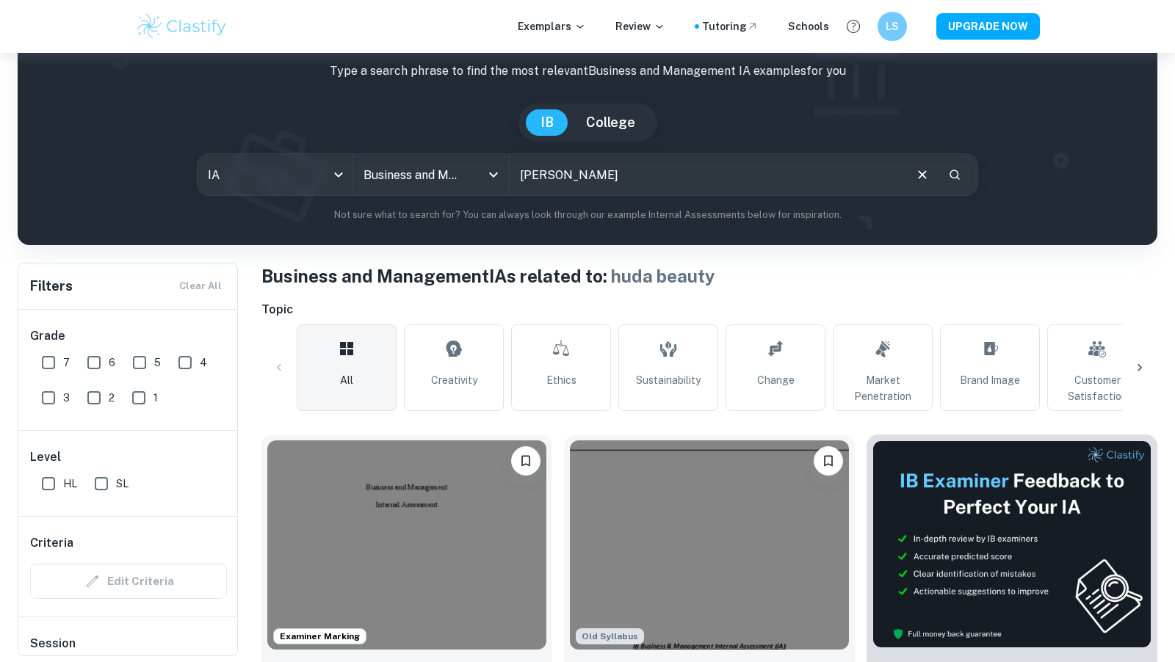 The image size is (1175, 662). I want to click on p: Not sure what to search for? You can always look through our example Internal Assessments below f..., so click(588, 215).